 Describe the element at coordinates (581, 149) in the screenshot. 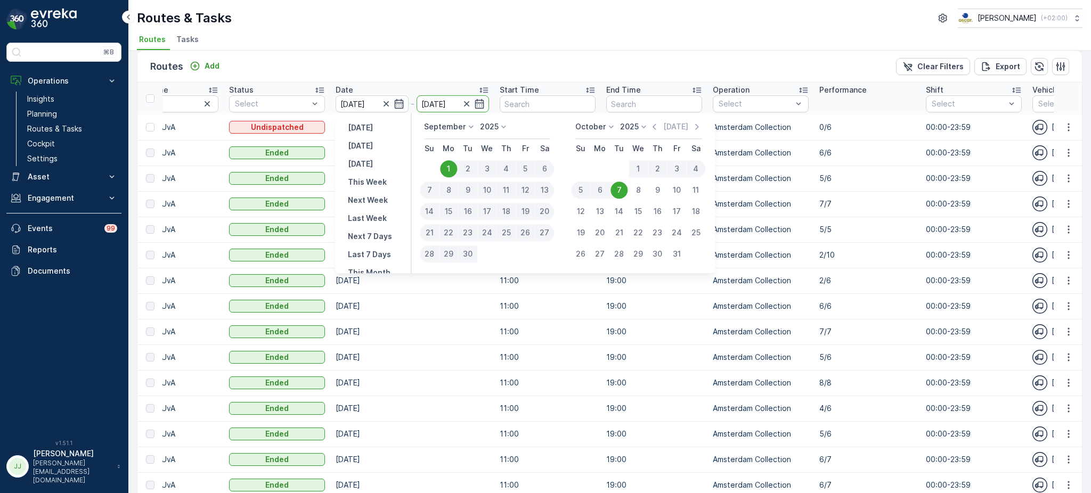

I see `th: Sunday` at that location.